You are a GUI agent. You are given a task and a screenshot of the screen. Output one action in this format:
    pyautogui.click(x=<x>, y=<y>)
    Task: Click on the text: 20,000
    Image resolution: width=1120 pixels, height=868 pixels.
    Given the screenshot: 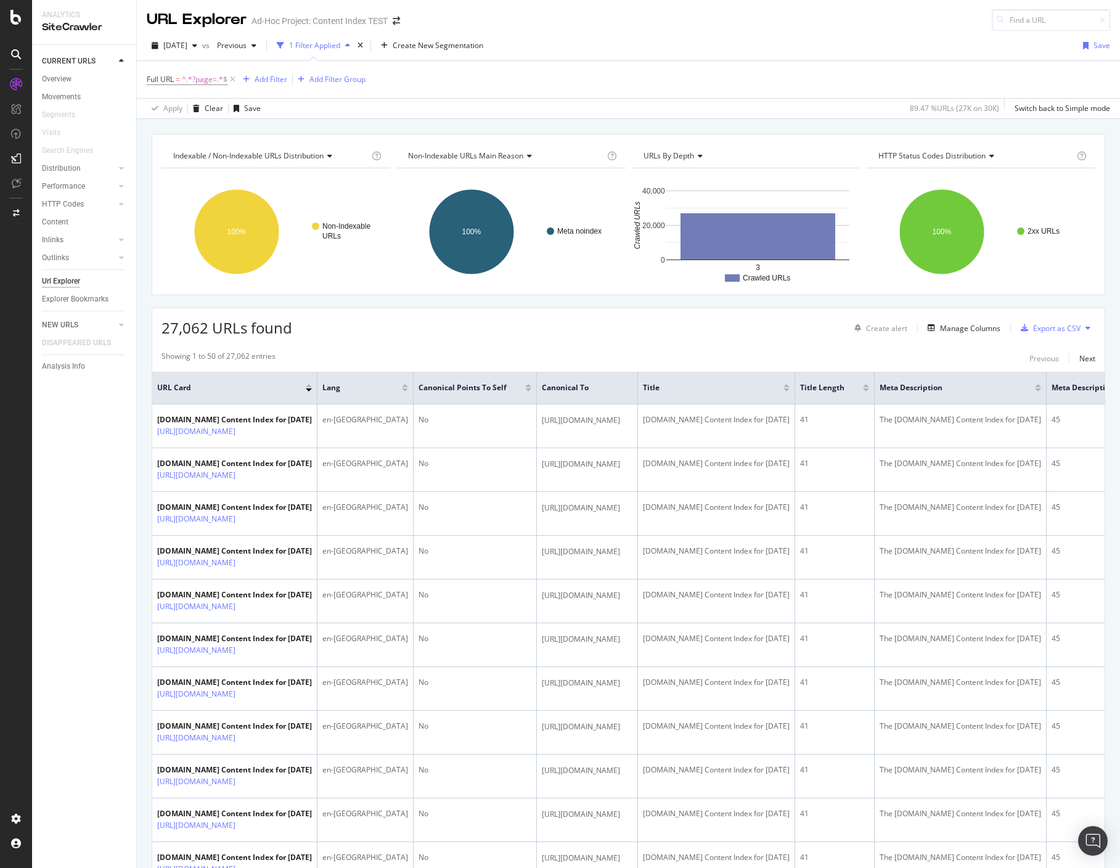 What is the action you would take?
    pyautogui.click(x=653, y=226)
    